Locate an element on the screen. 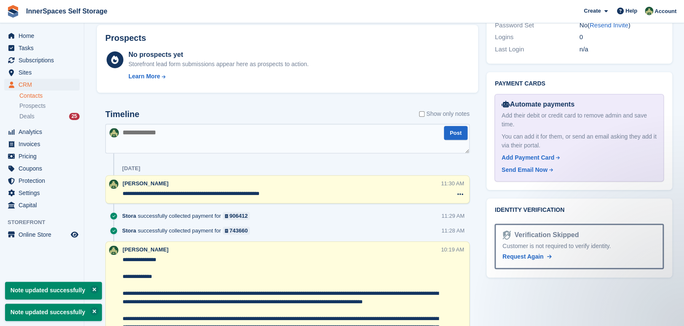  div: Verification Skipped is located at coordinates (544, 235).